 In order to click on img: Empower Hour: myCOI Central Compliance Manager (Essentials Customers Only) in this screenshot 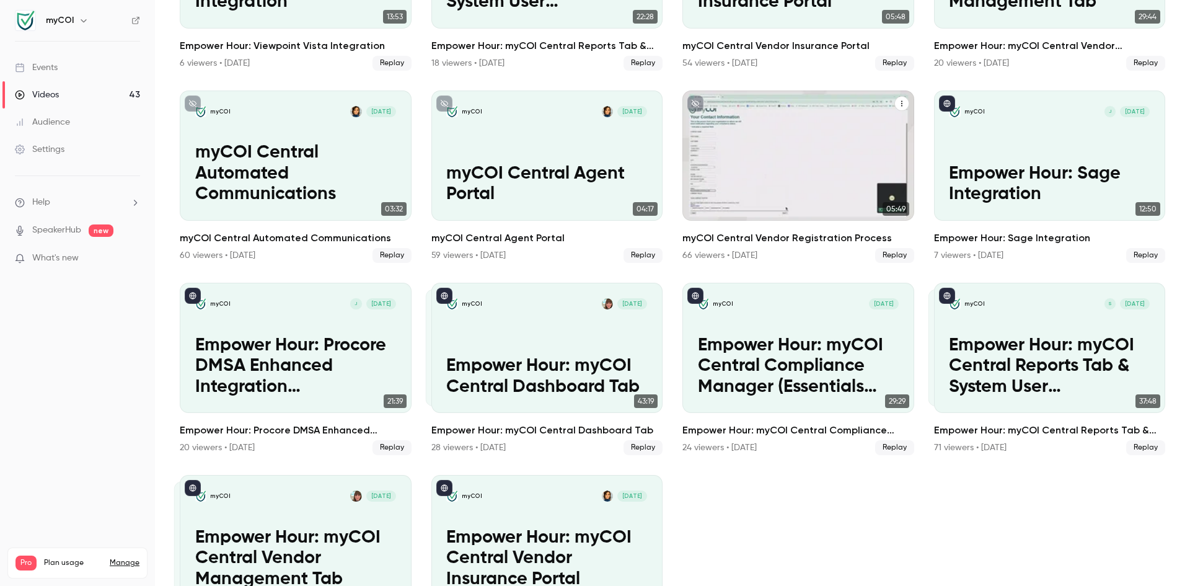, I will do `click(704, 304)`.